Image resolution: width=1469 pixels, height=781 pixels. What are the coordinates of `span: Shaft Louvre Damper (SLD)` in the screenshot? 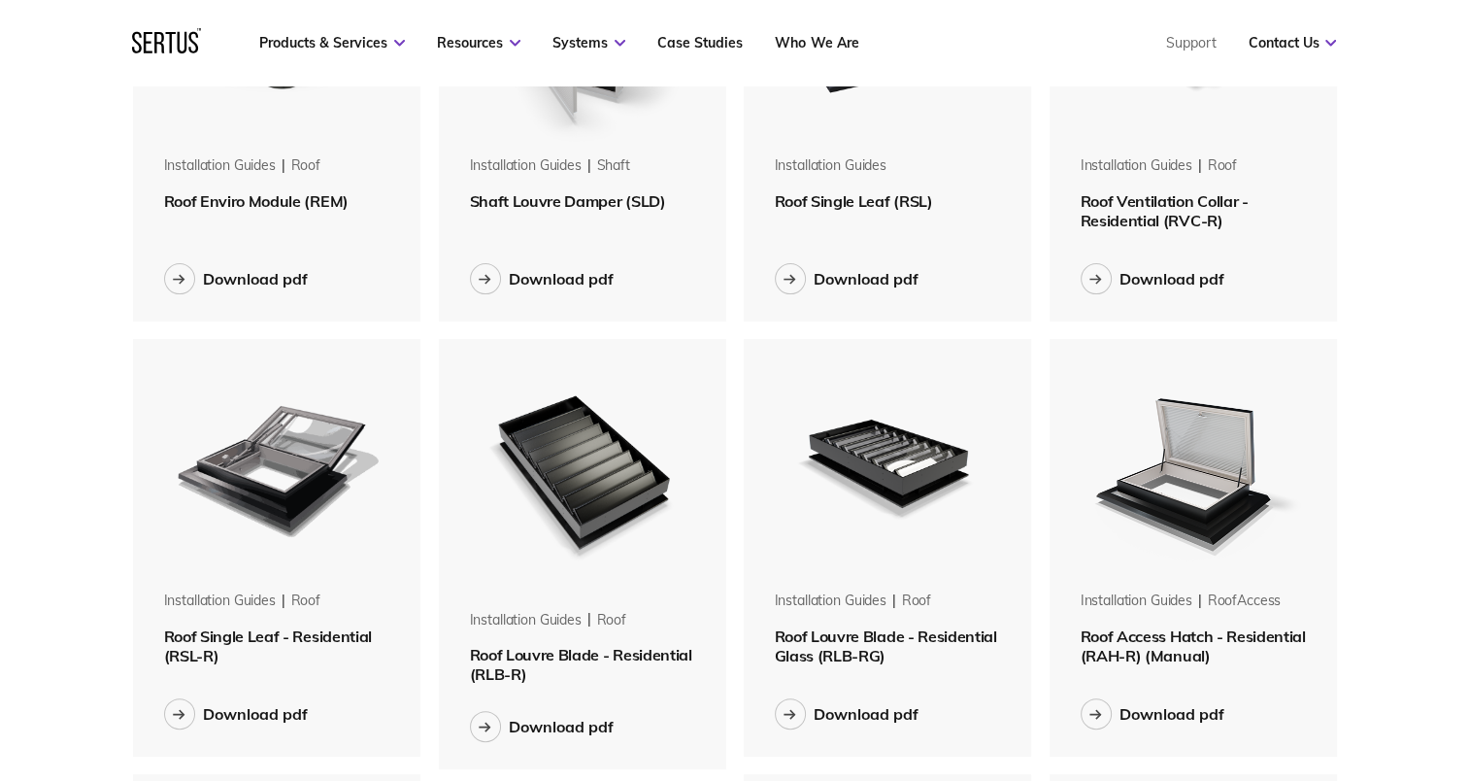 It's located at (568, 201).